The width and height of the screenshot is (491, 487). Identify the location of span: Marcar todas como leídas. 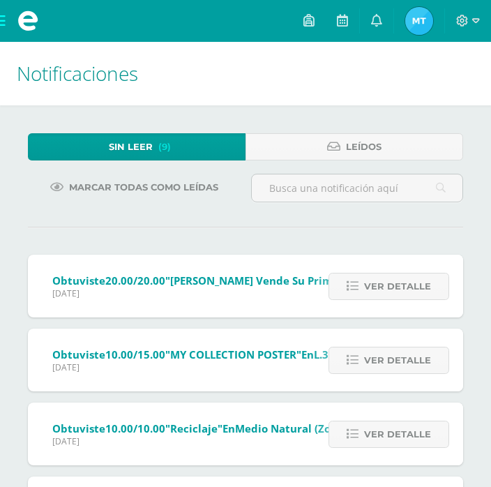
(144, 187).